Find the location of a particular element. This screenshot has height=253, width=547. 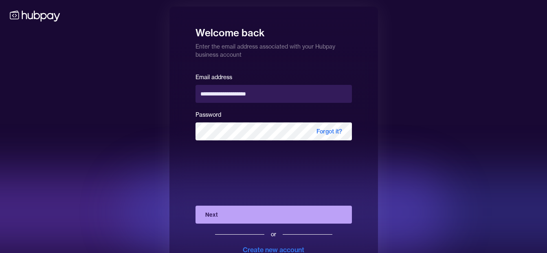

h1: Welcome back is located at coordinates (274, 30).